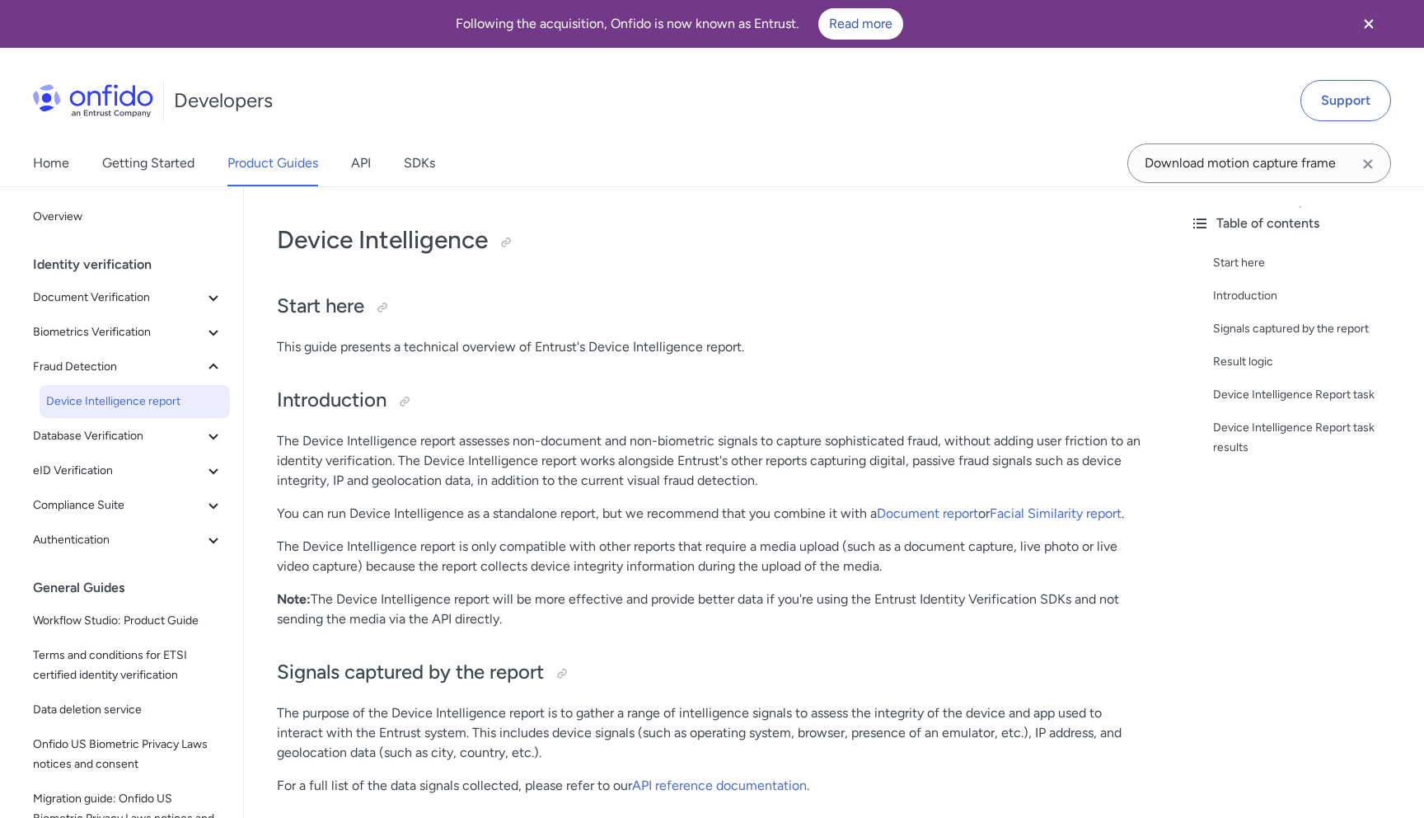 The height and width of the screenshot is (818, 1424). Describe the element at coordinates (361, 163) in the screenshot. I see `a: API` at that location.